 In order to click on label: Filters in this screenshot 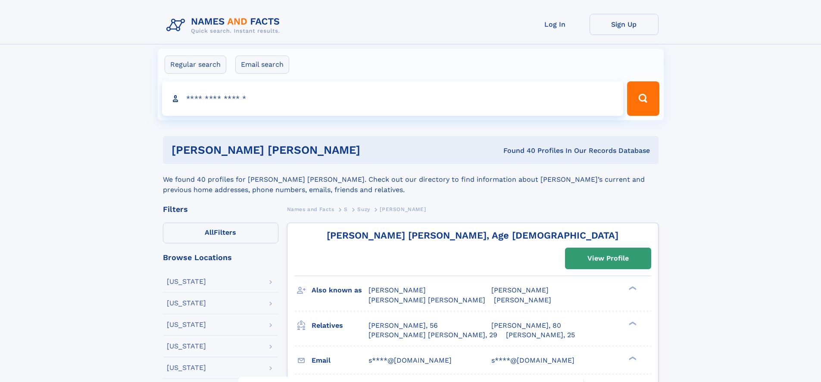, I will do `click(221, 233)`.